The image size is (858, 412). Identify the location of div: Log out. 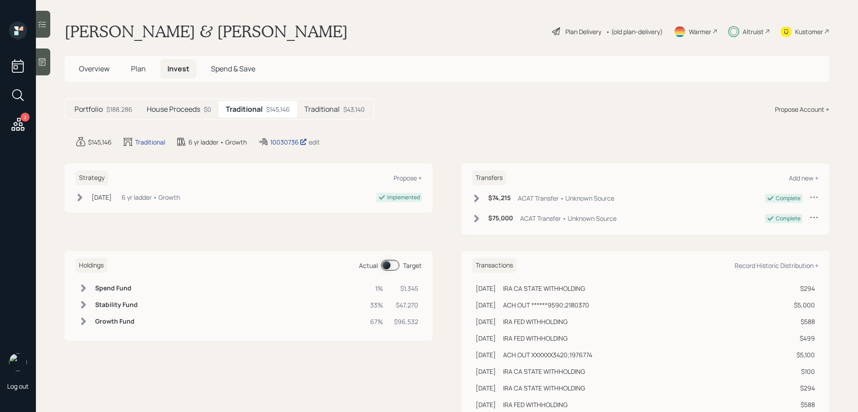
(18, 386).